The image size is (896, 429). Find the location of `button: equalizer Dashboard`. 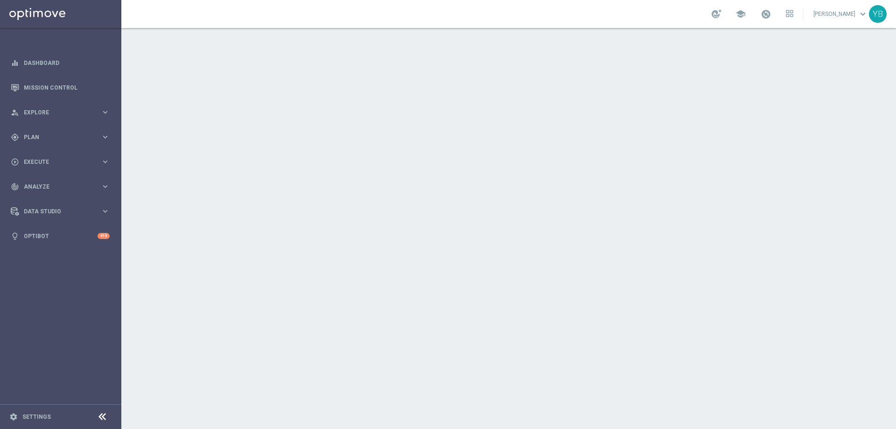

button: equalizer Dashboard is located at coordinates (60, 63).